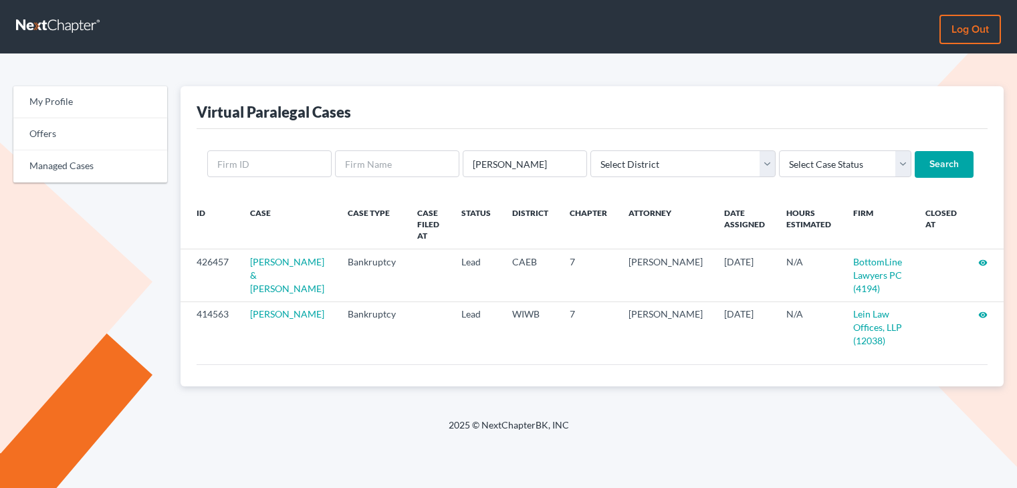 The height and width of the screenshot is (488, 1017). What do you see at coordinates (944, 165) in the screenshot?
I see `input: Search` at bounding box center [944, 165].